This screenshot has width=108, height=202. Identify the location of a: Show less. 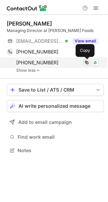
(60, 70).